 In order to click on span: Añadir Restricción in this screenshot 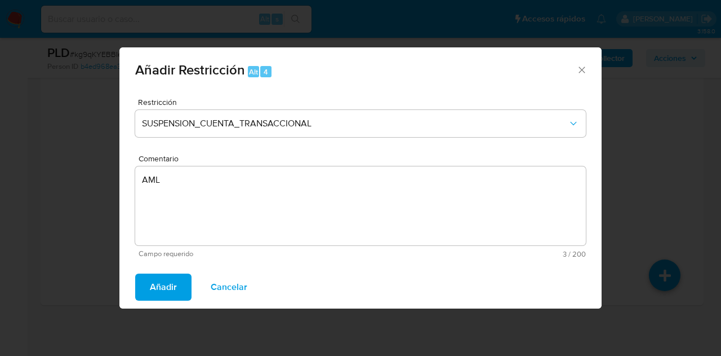, I will do `click(190, 69)`.